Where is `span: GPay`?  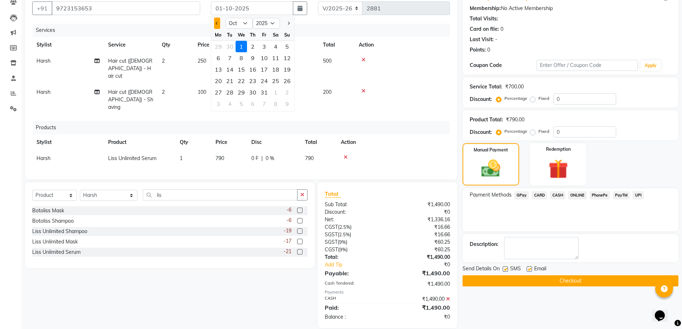 span: GPay is located at coordinates (522, 195).